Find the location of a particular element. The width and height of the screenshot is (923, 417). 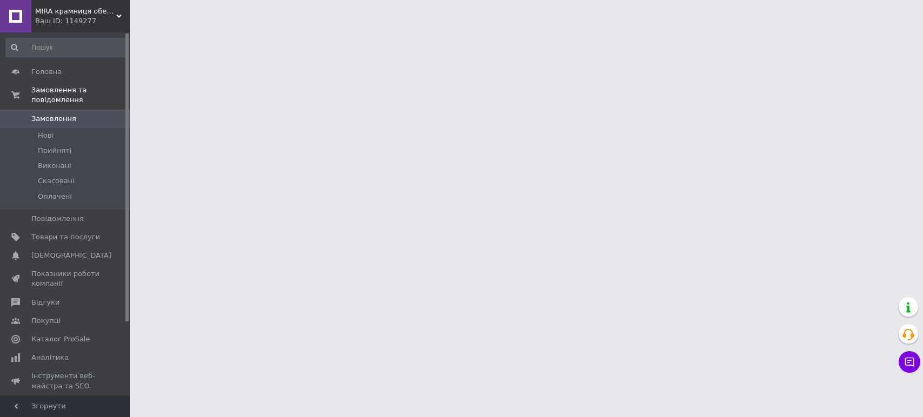

span: Інструменти веб-майстра та SEO is located at coordinates (65, 381).